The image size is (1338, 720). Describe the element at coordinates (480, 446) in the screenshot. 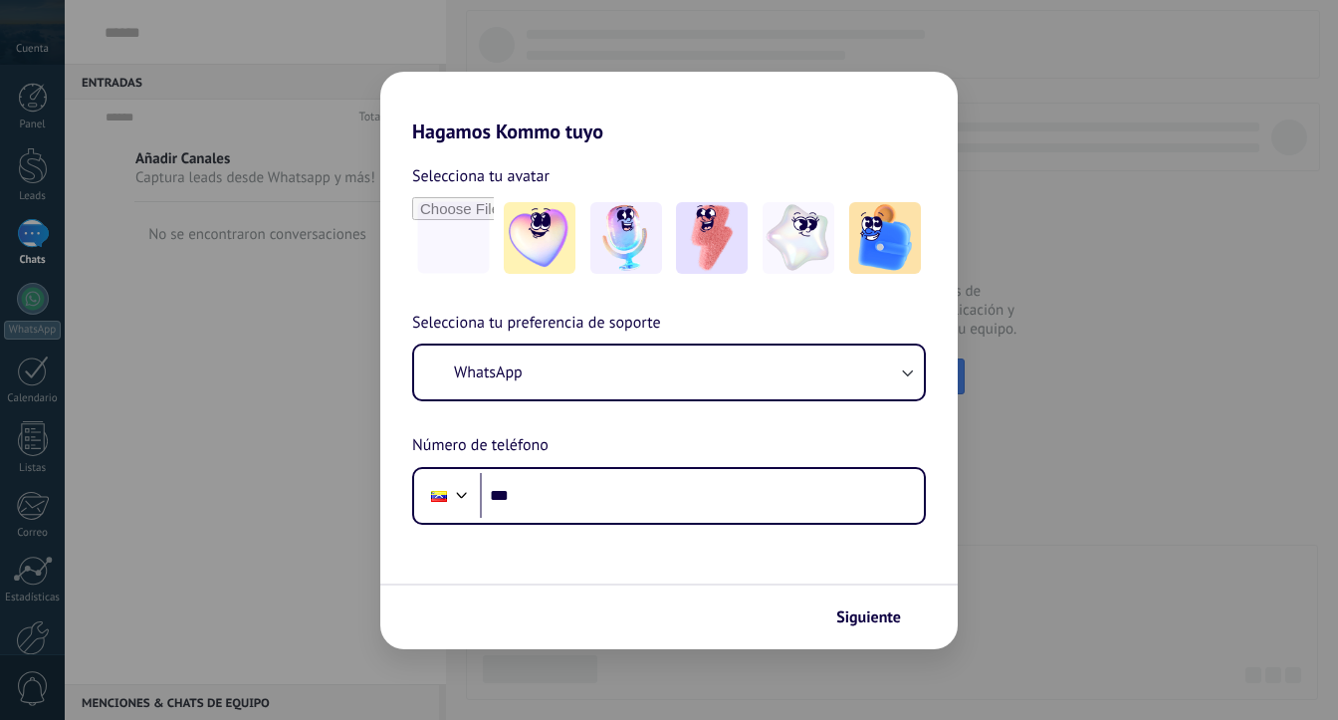

I see `span: Número de teléfono` at that location.